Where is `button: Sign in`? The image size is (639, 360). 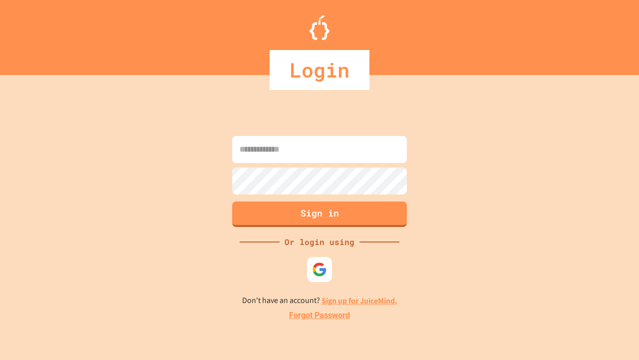
button: Sign in is located at coordinates (320, 214).